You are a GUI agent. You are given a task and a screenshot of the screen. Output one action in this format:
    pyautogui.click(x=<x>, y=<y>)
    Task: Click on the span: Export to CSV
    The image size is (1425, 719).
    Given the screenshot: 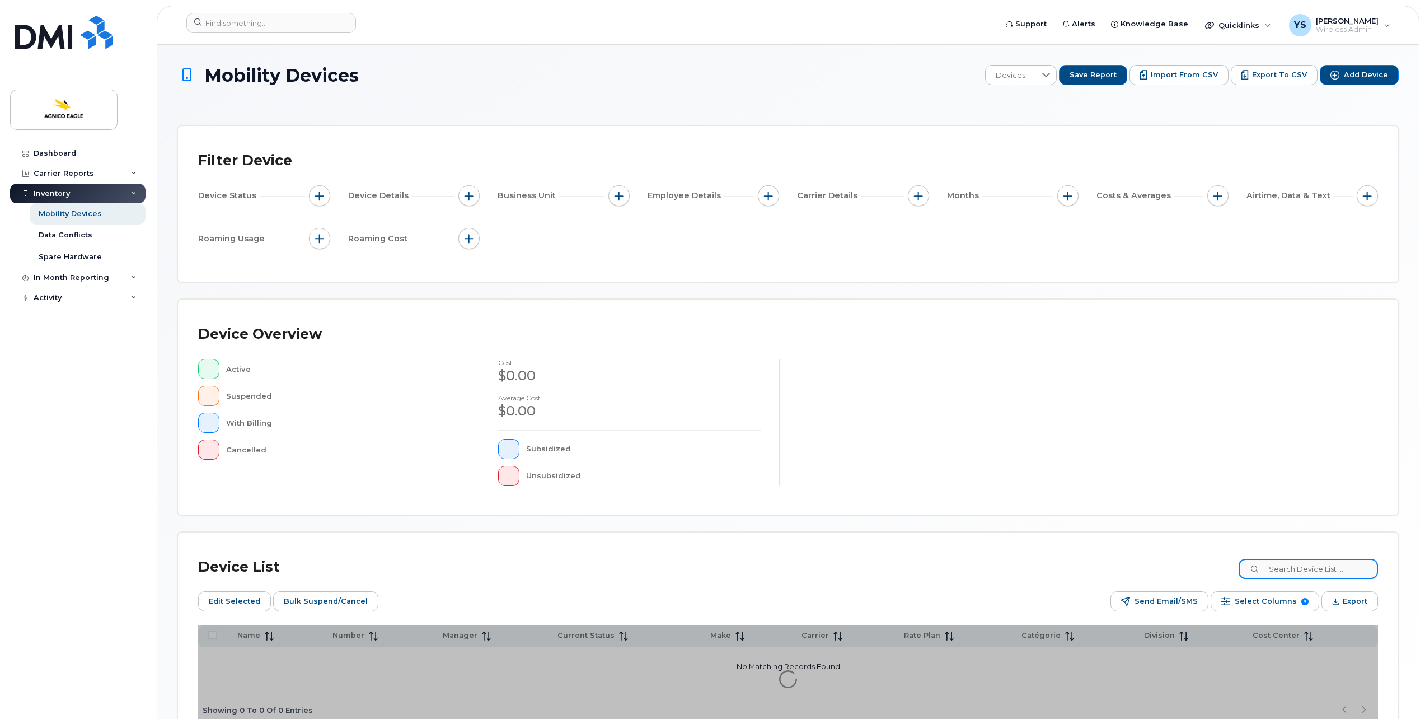 What is the action you would take?
    pyautogui.click(x=1279, y=75)
    